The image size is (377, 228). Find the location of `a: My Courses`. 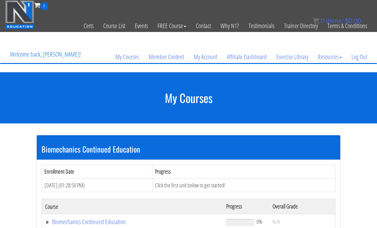

a: My Courses is located at coordinates (127, 57).